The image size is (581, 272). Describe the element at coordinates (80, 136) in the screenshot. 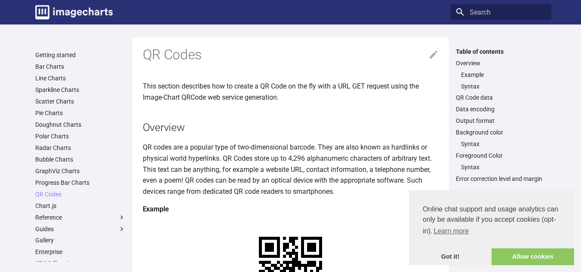

I see `a: Polar Charts` at that location.